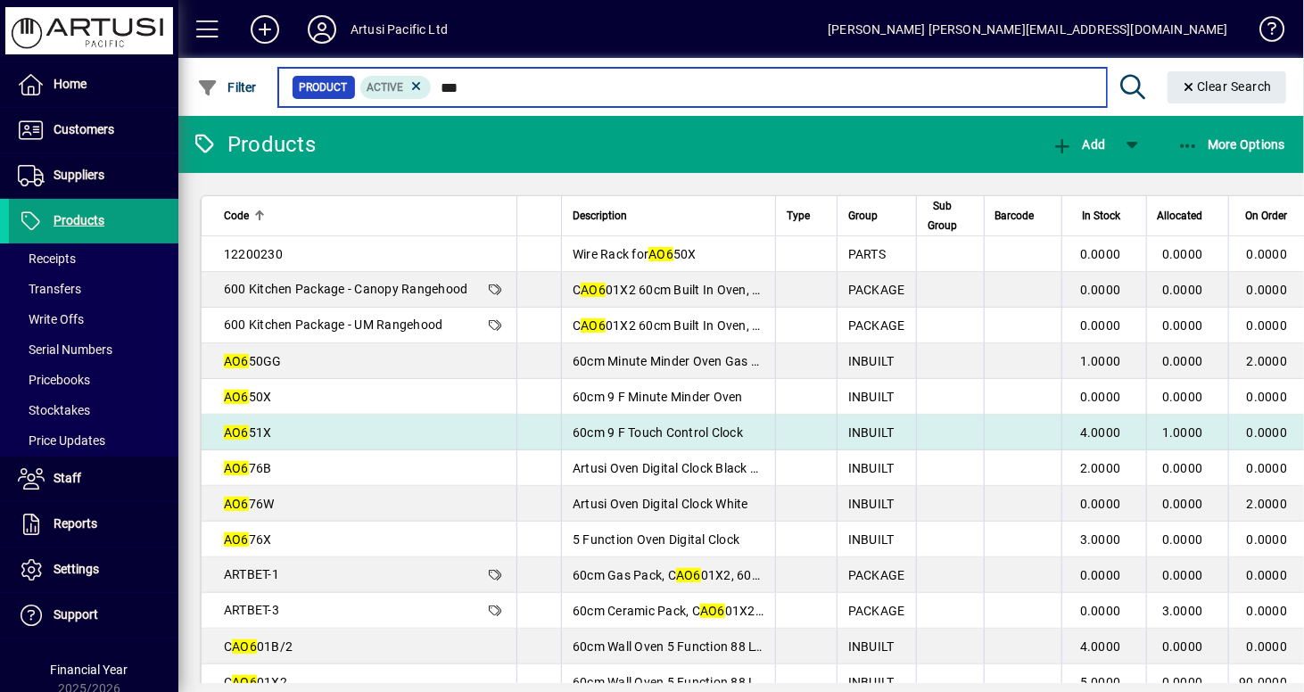 This screenshot has width=1304, height=692. Describe the element at coordinates (251, 610) in the screenshot. I see `span: ARTBET-3` at that location.